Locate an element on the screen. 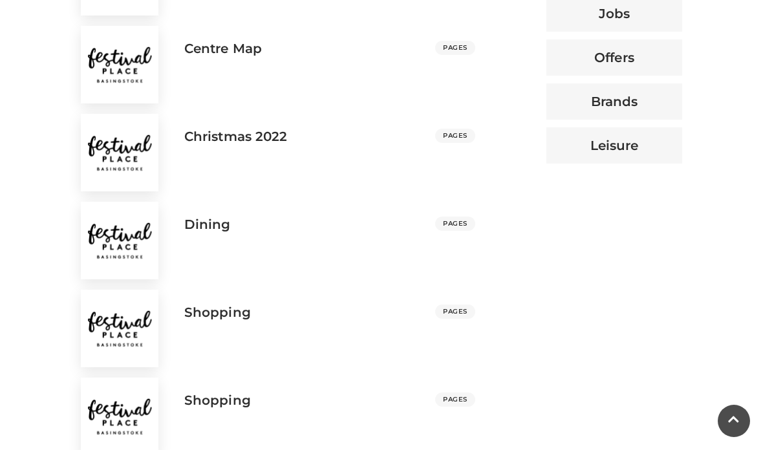 This screenshot has height=450, width=763. img: dining is located at coordinates (120, 240).